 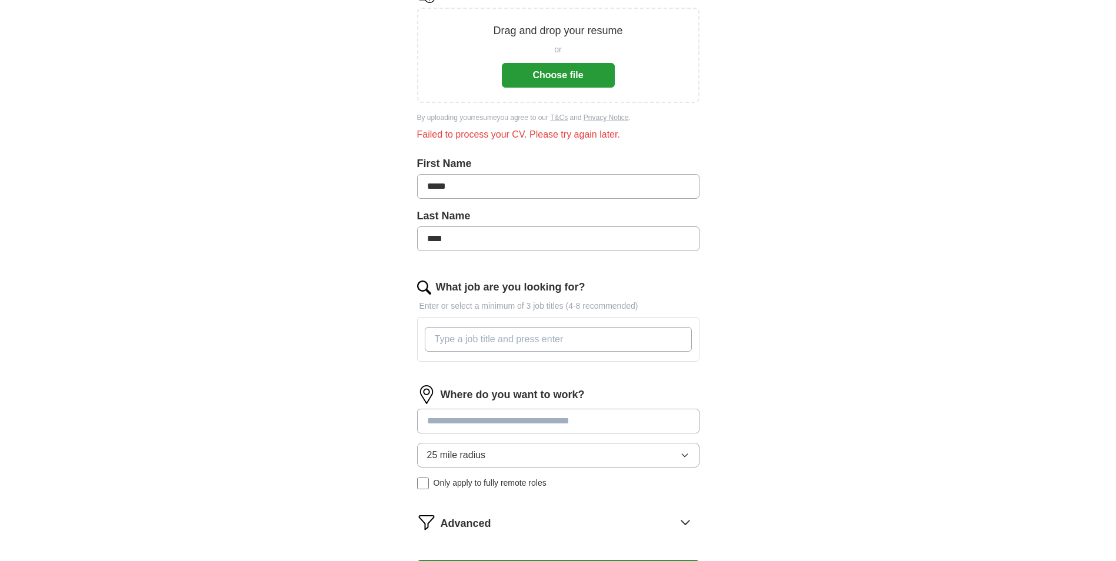 I want to click on label: First Name, so click(x=558, y=164).